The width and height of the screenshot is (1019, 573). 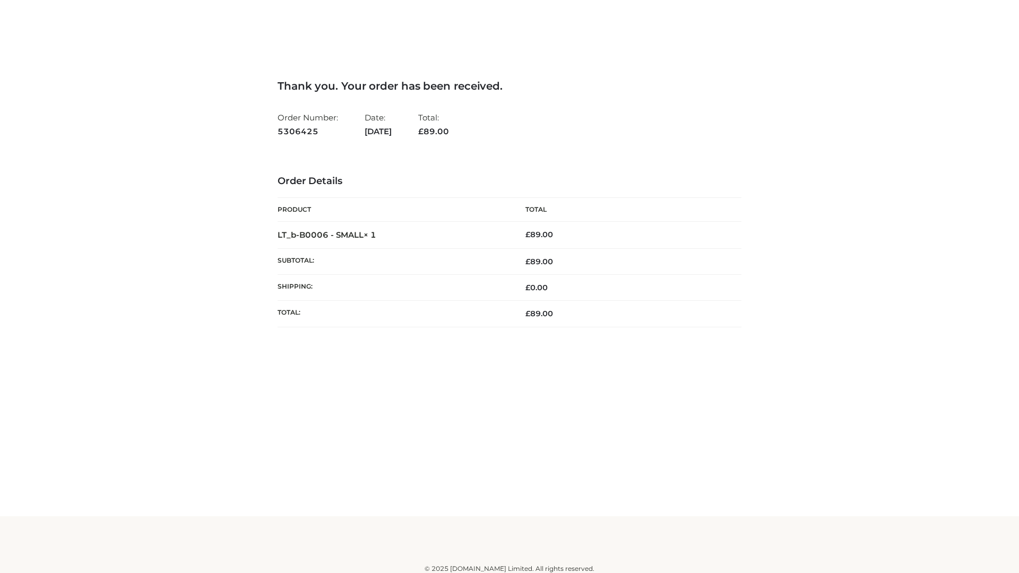 I want to click on th: Product, so click(x=393, y=210).